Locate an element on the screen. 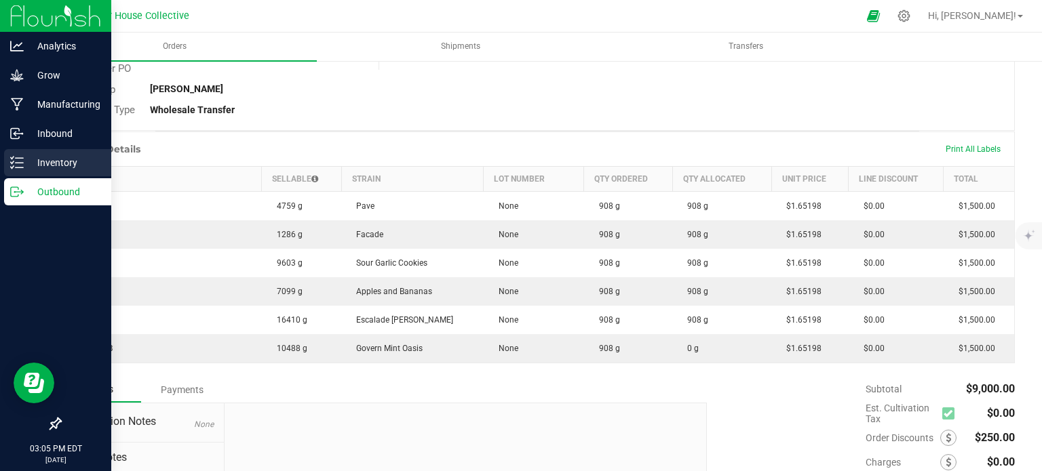 The image size is (1042, 471). span: $9,000.00 is located at coordinates (990, 389).